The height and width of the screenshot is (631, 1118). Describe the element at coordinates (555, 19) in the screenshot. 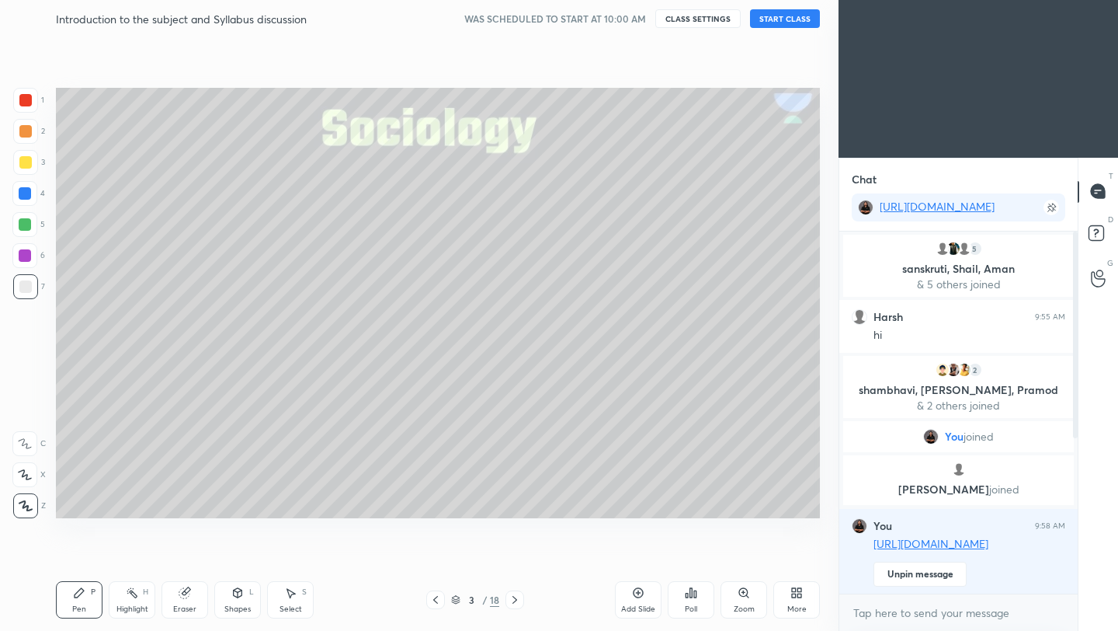

I see `h5: WAS SCHEDULED TO START AT 10:00 AM` at that location.